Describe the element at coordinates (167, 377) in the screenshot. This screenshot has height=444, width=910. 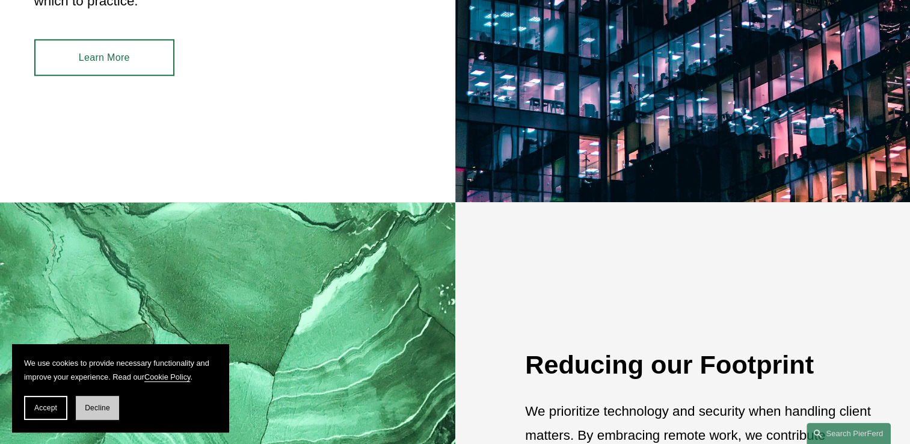
I see `a: Cookie Policy` at that location.